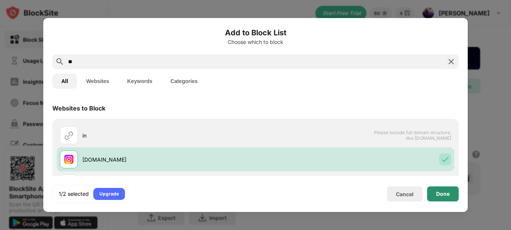 The height and width of the screenshot is (230, 511). I want to click on img: favicons, so click(69, 160).